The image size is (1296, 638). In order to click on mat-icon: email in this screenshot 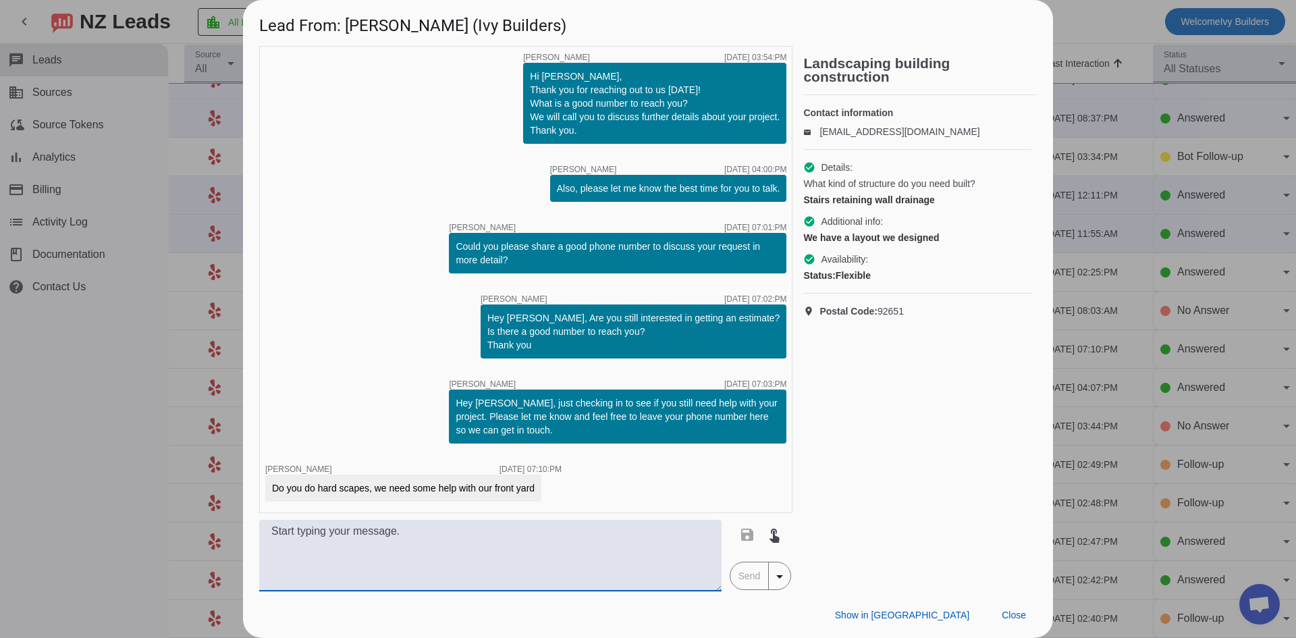, I will do `click(811, 132)`.